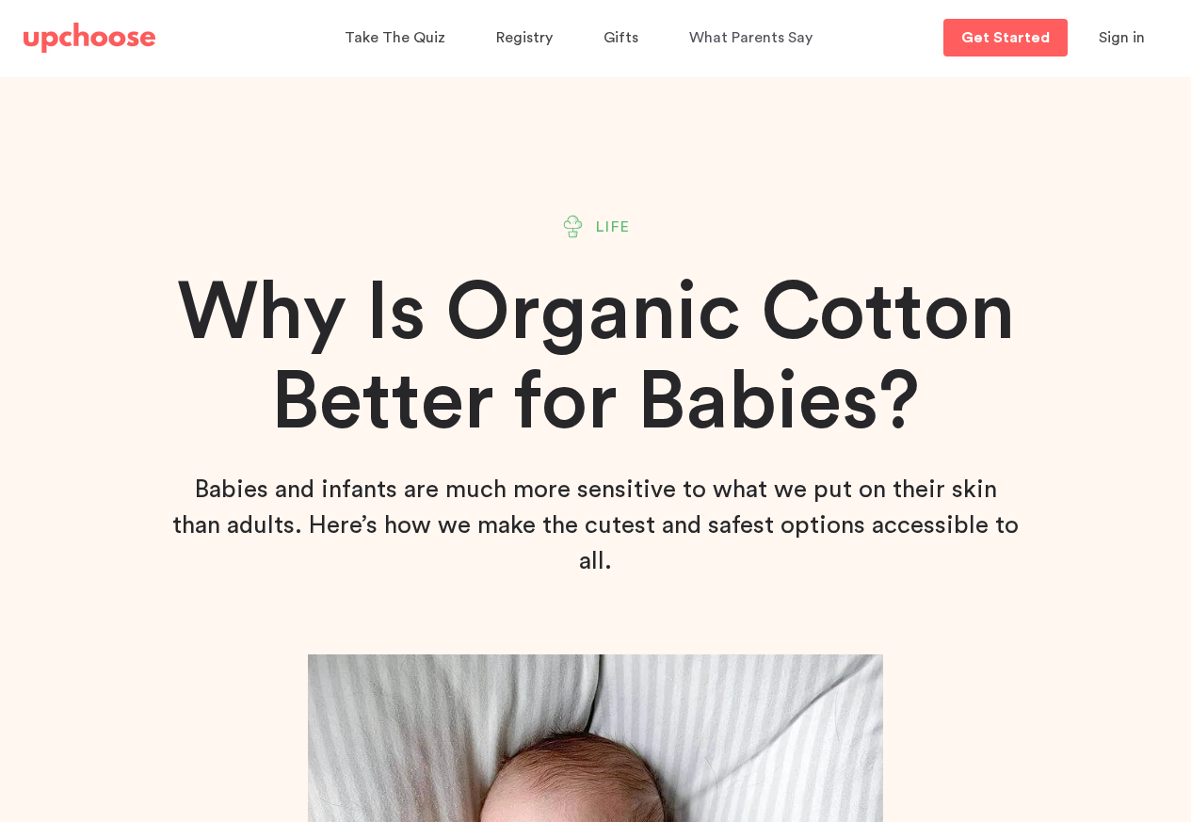 This screenshot has height=822, width=1191. What do you see at coordinates (620, 38) in the screenshot?
I see `span: Gifts` at bounding box center [620, 38].